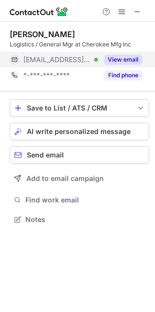  What do you see at coordinates (80, 131) in the screenshot?
I see `button: AI write personalized message` at bounding box center [80, 131].